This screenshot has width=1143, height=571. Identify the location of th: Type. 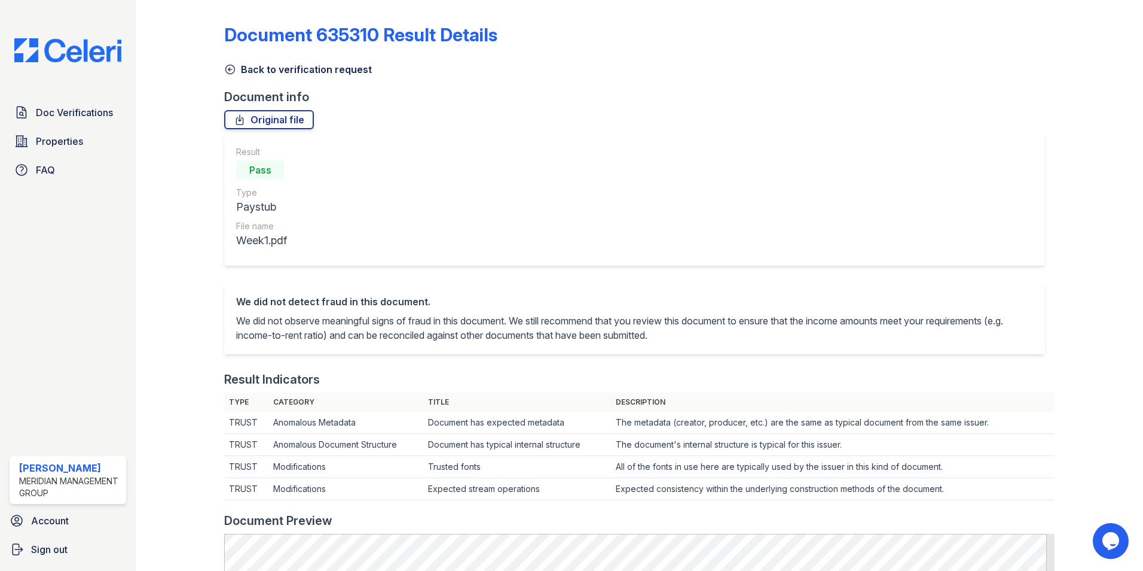
(246, 402).